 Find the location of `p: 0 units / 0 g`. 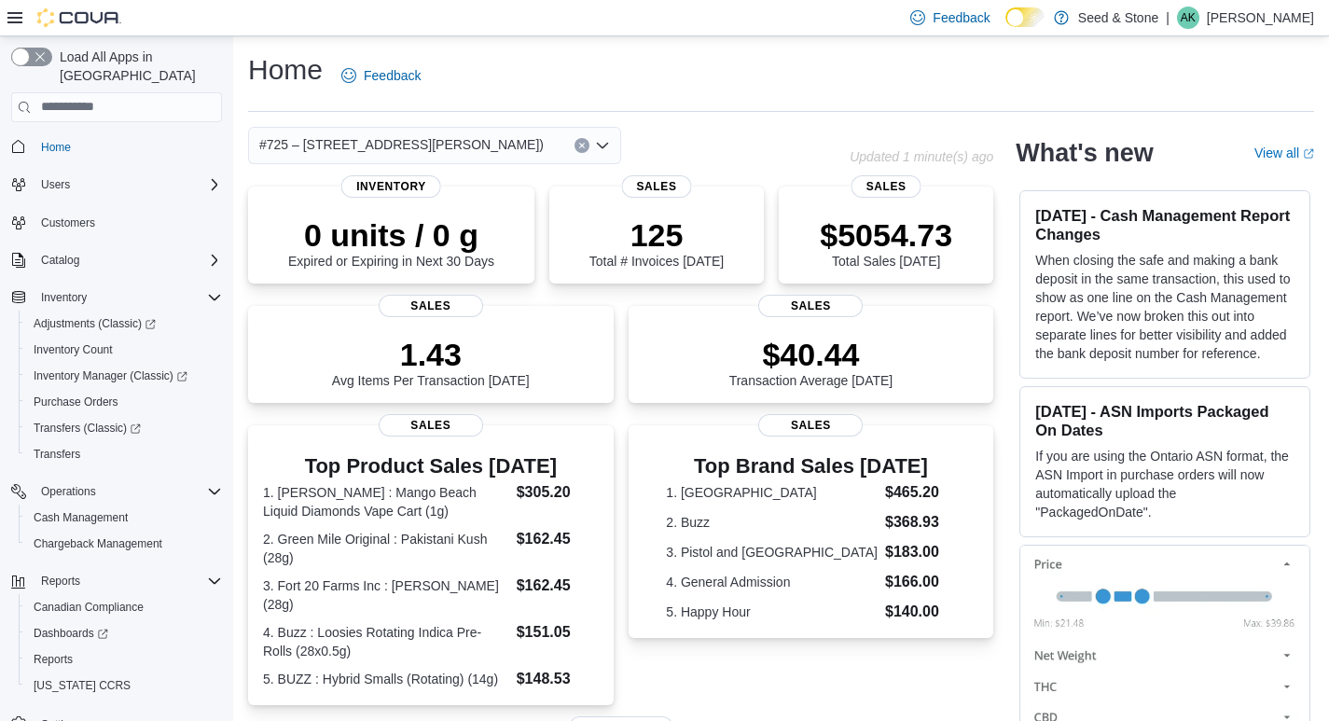

p: 0 units / 0 g is located at coordinates (391, 235).